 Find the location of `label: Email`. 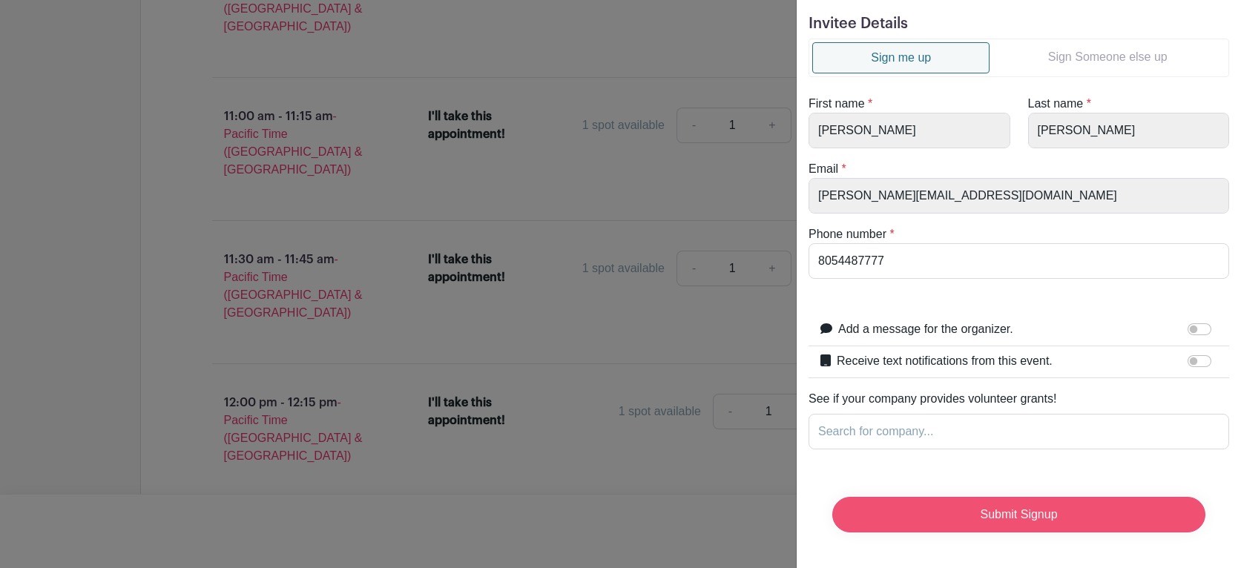

label: Email is located at coordinates (823, 169).